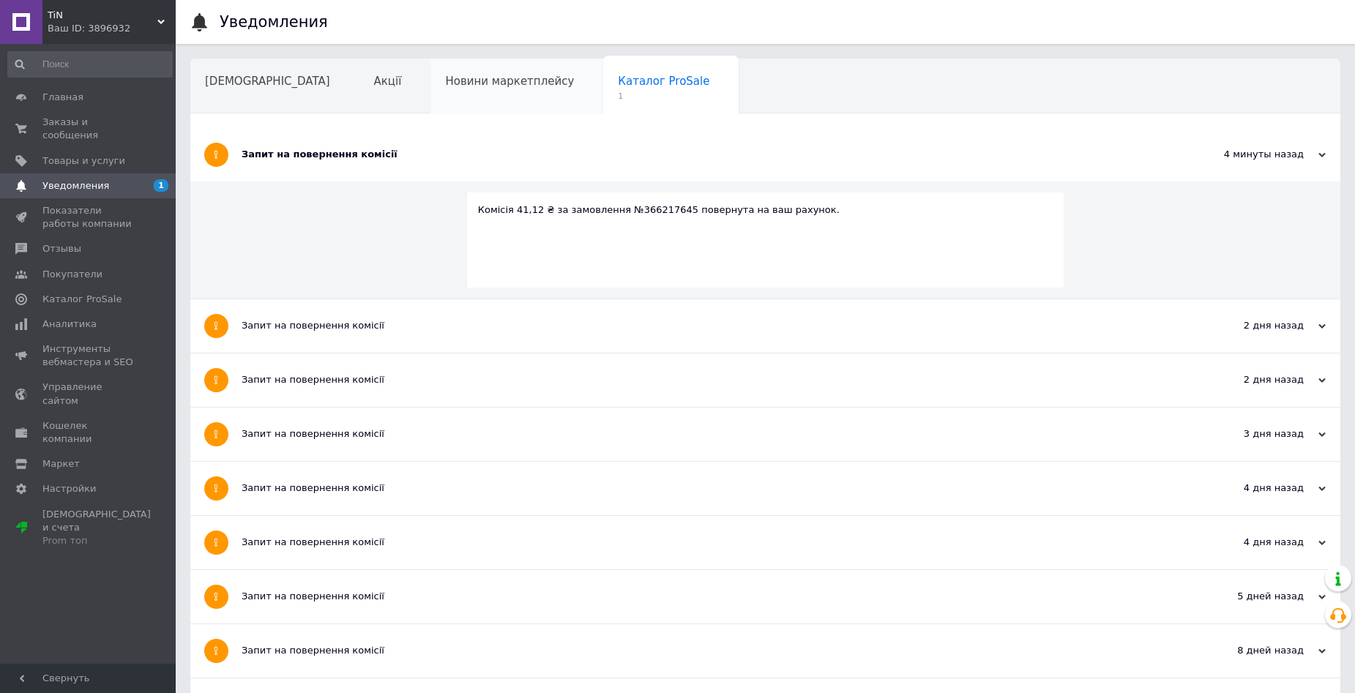  What do you see at coordinates (388, 81) in the screenshot?
I see `span: Акції` at bounding box center [388, 81].